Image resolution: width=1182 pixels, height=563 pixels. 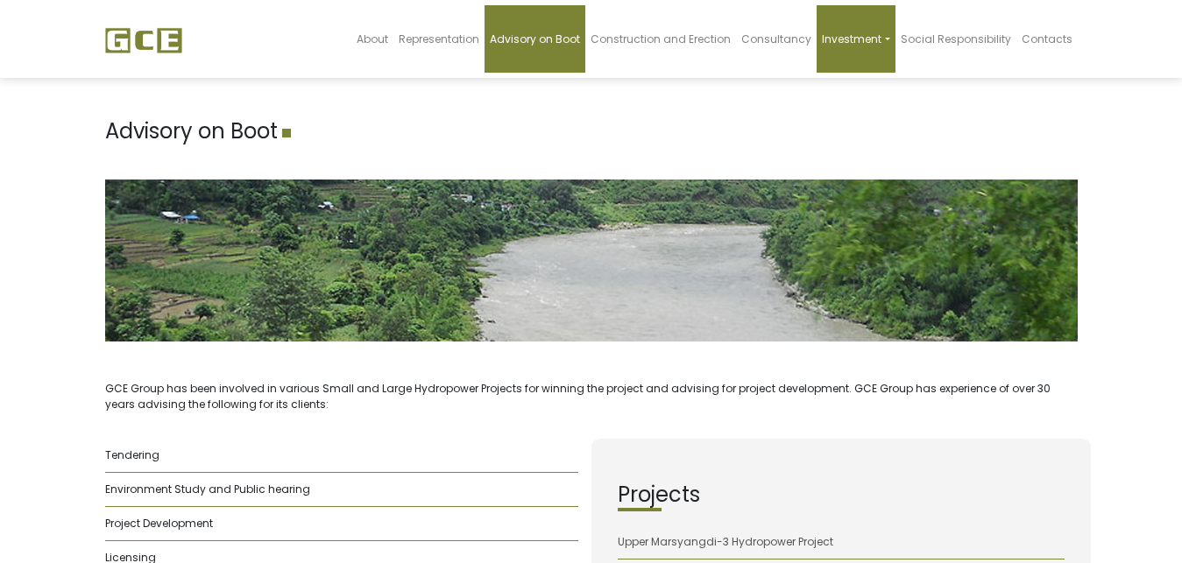 What do you see at coordinates (534, 39) in the screenshot?
I see `a: Advisory on Boot` at bounding box center [534, 39].